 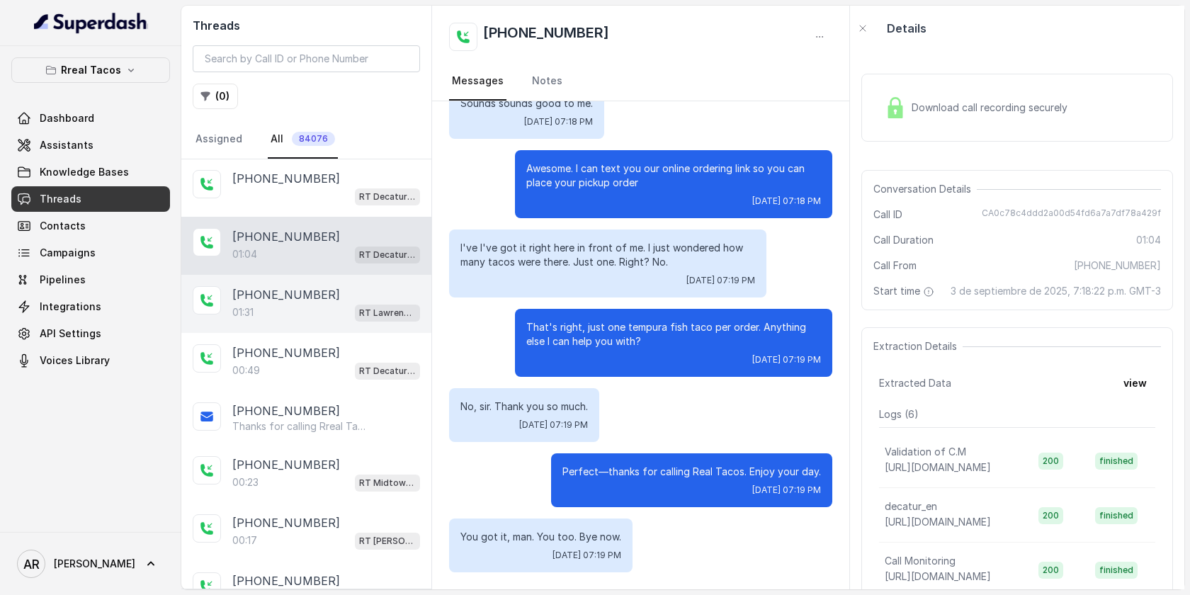 I want to click on a: Assigned, so click(x=219, y=140).